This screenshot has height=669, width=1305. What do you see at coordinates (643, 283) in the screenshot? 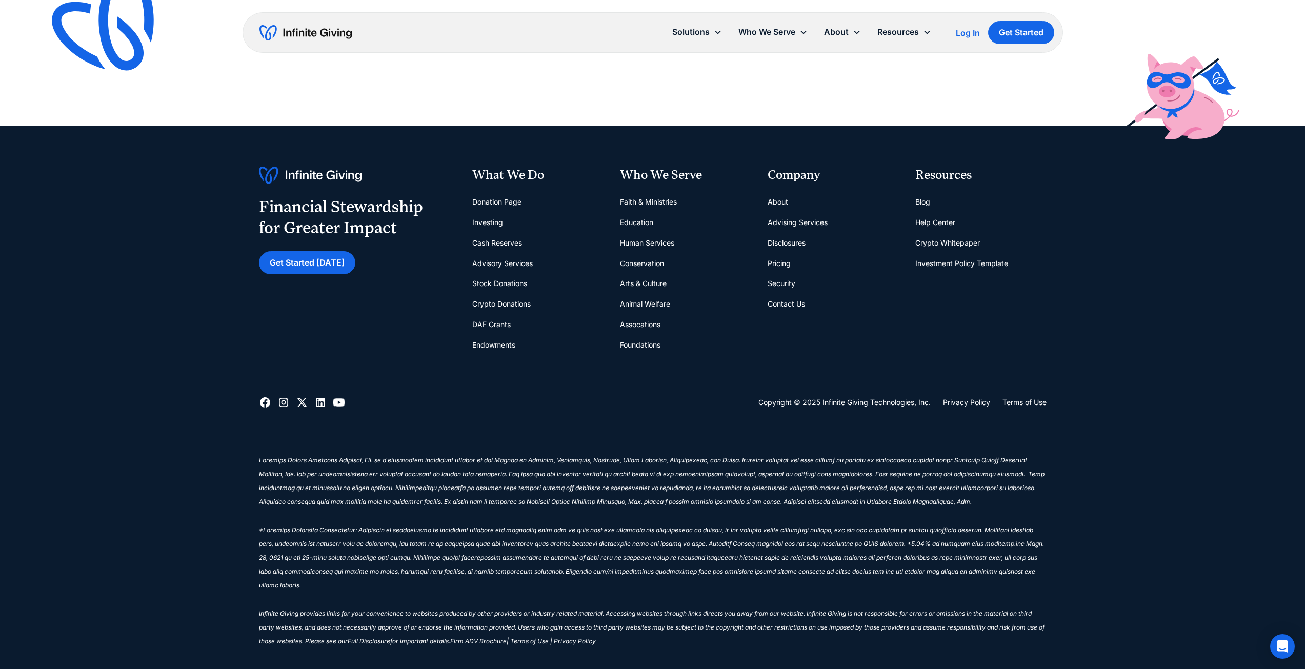
I see `a: Arts & Culture` at bounding box center [643, 283].